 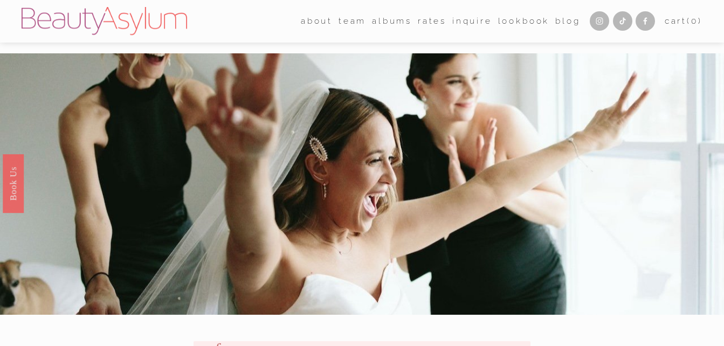 I want to click on a: Rates, so click(x=432, y=21).